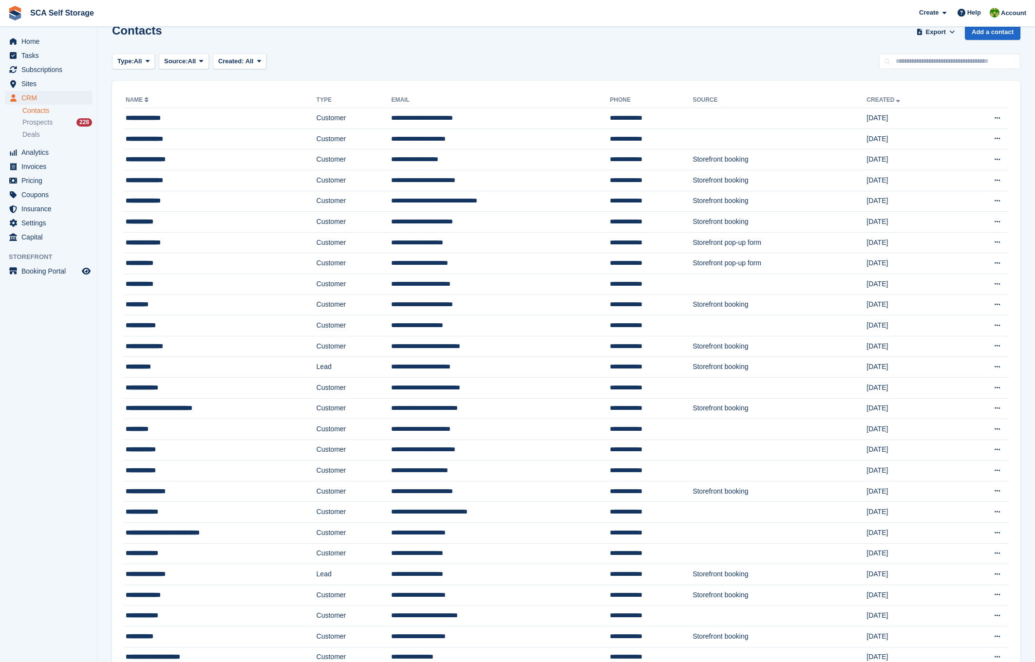  I want to click on span: Settings, so click(51, 223).